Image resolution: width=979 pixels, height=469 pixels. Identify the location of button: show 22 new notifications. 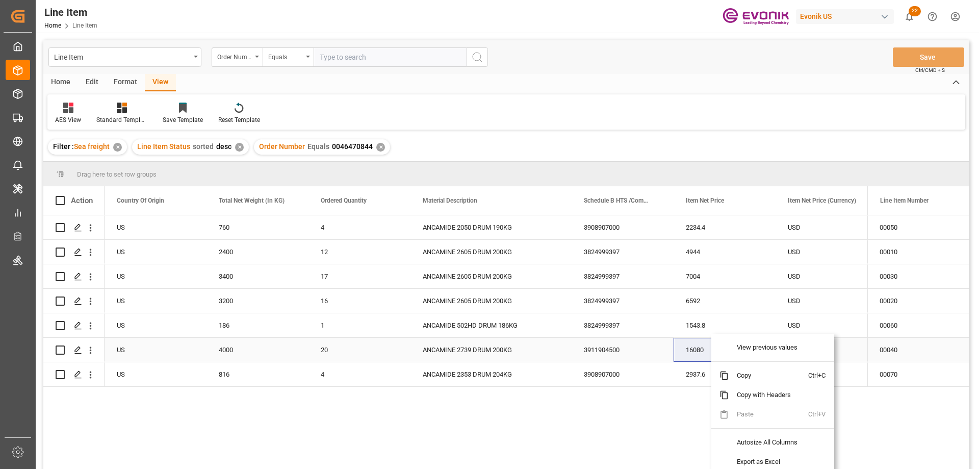
(909, 16).